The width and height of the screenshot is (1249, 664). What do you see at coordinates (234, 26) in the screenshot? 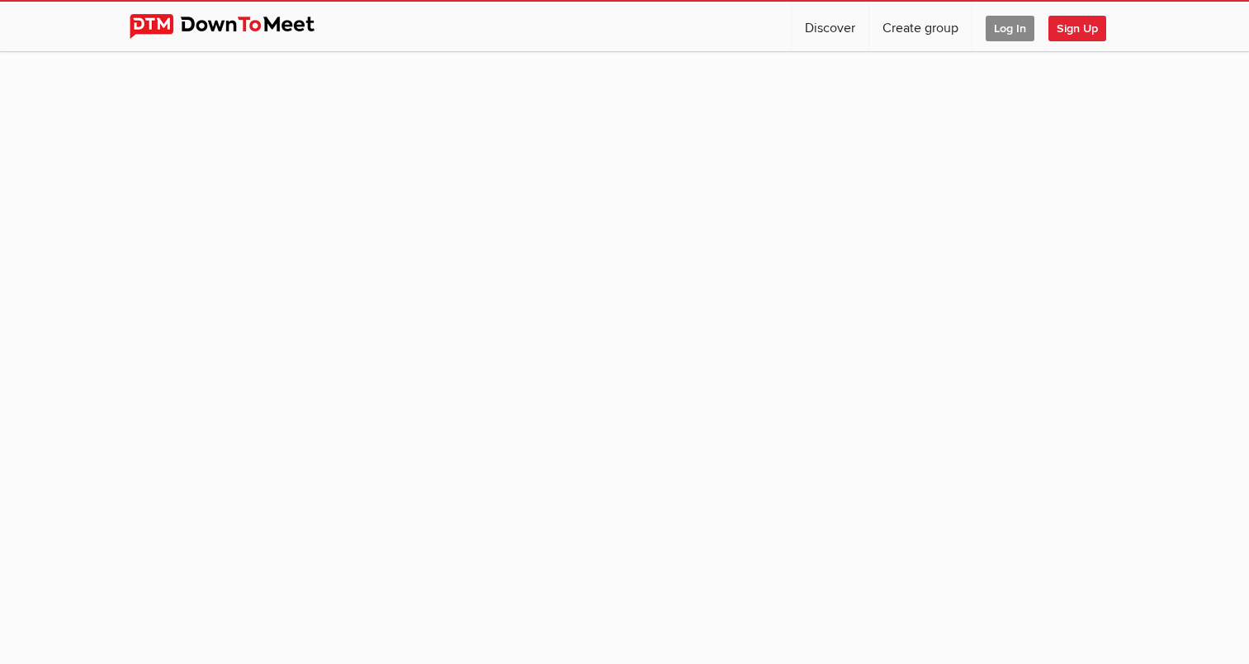
I see `img: DownToMeet` at bounding box center [234, 26].